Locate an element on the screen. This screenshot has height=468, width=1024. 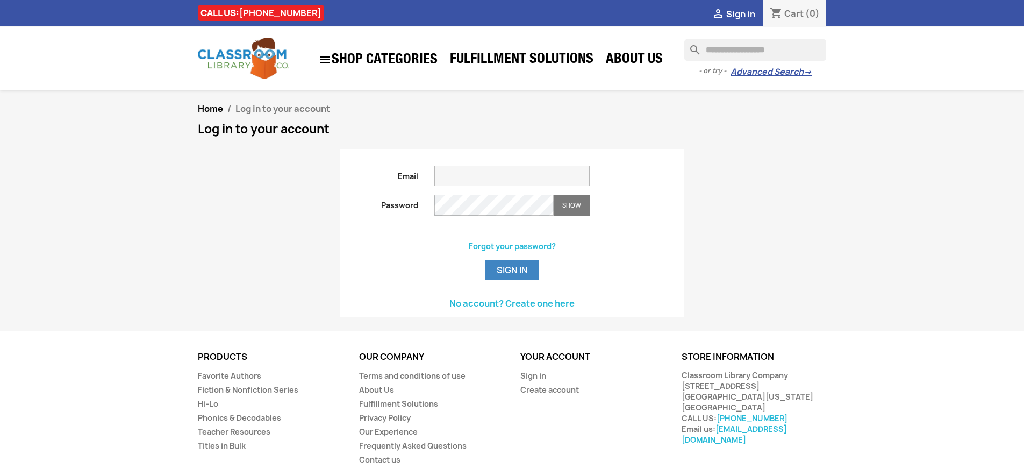
a: Our Experience is located at coordinates (388, 431).